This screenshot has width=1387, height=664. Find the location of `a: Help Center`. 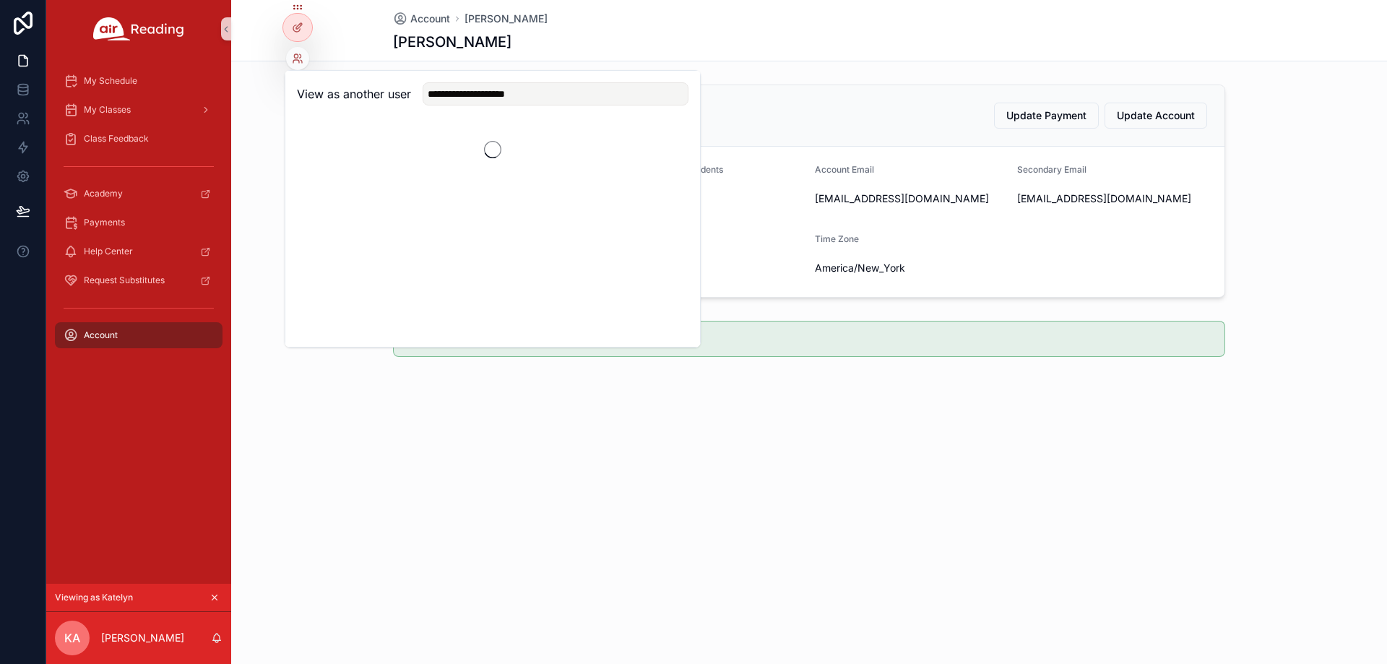

a: Help Center is located at coordinates (139, 251).